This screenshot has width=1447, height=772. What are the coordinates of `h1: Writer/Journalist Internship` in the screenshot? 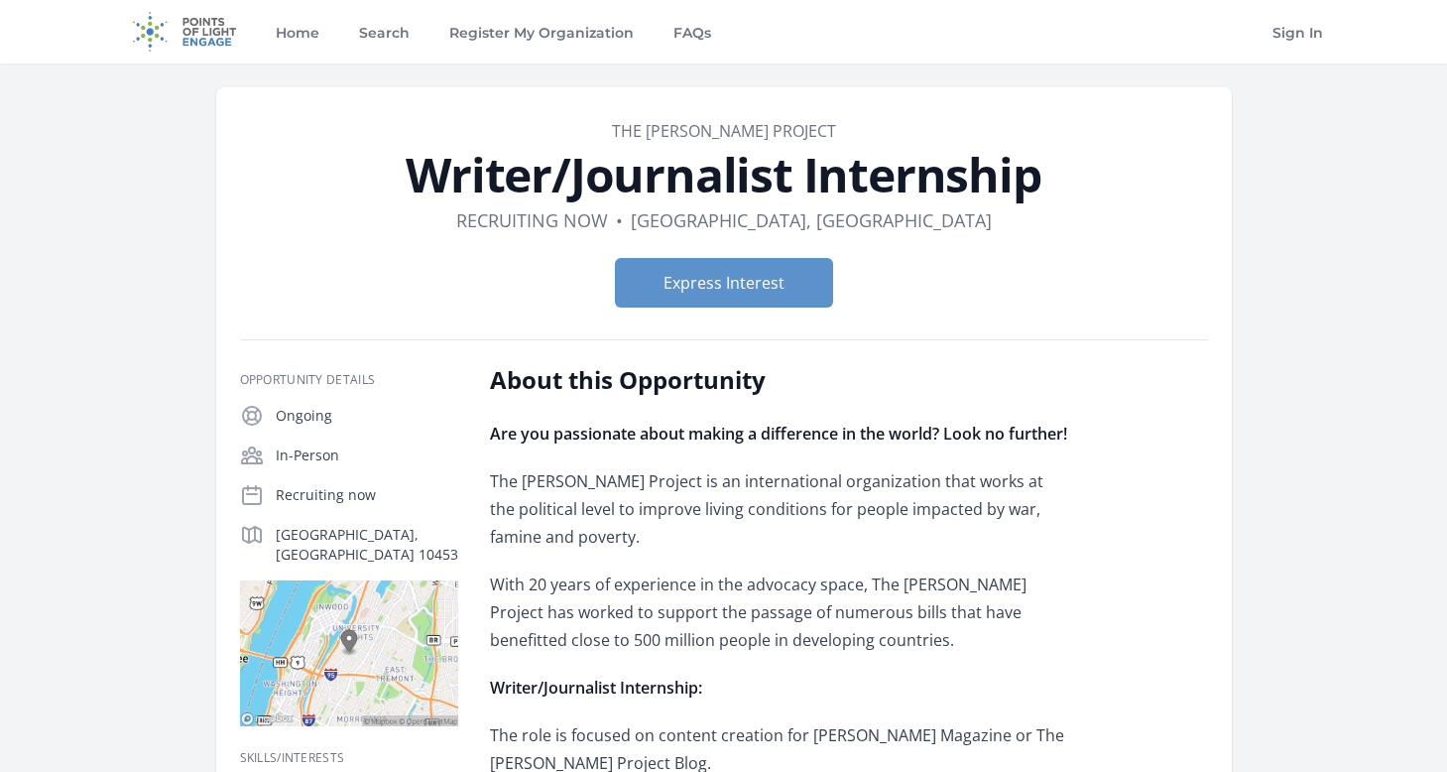 It's located at (724, 175).